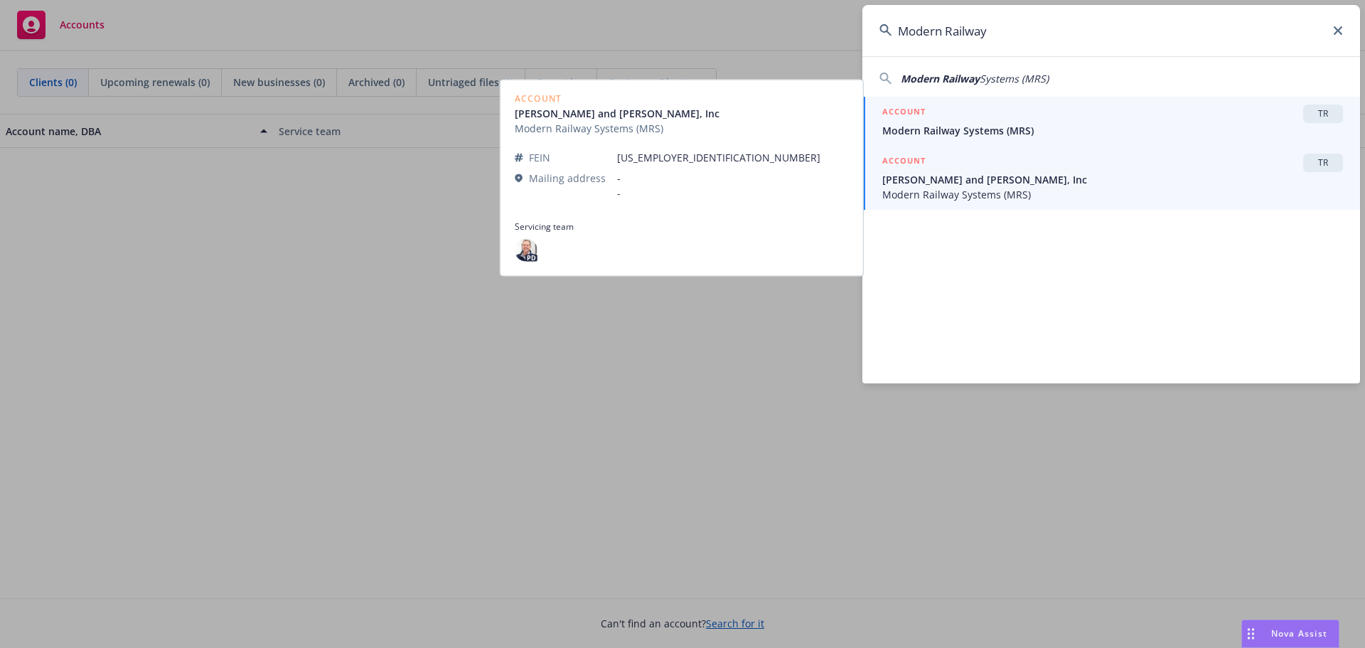 This screenshot has width=1365, height=648. I want to click on span: Nova Assist, so click(1299, 633).